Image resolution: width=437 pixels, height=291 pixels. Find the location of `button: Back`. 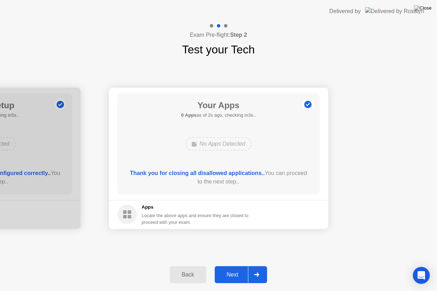

button: Back is located at coordinates (188, 275).